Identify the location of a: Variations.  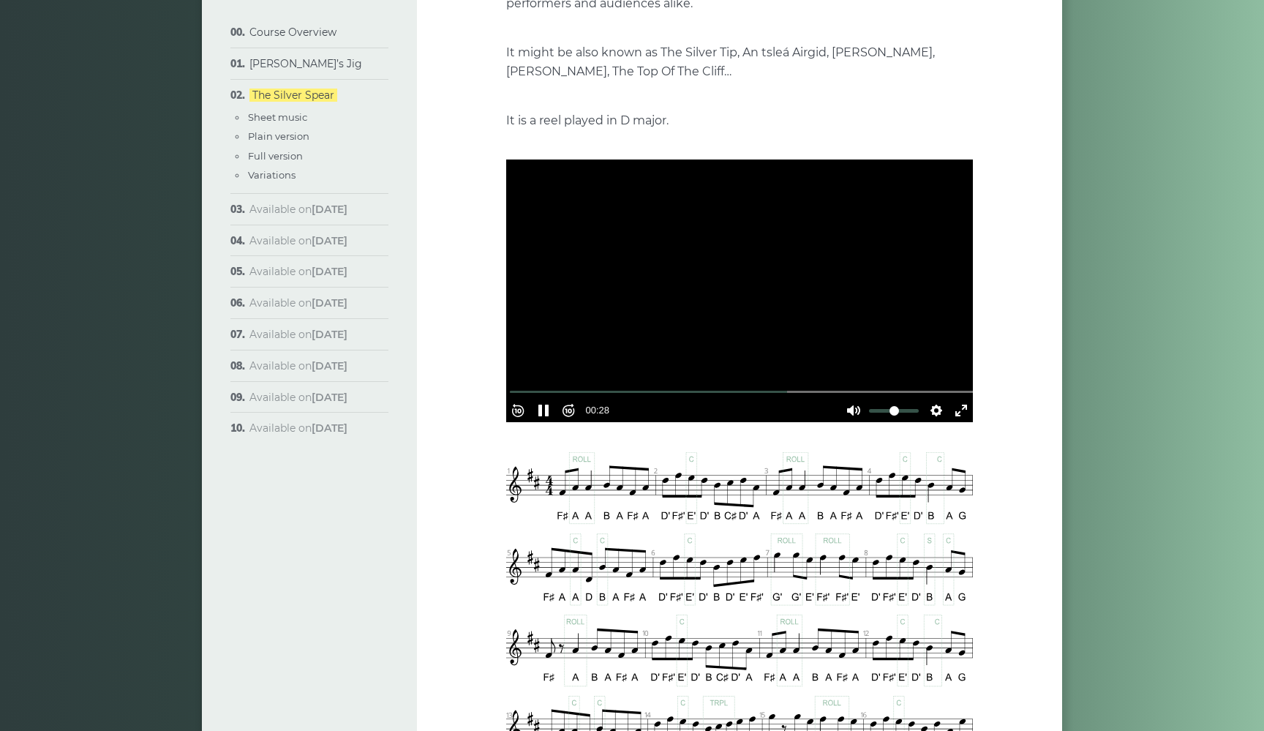
(271, 175).